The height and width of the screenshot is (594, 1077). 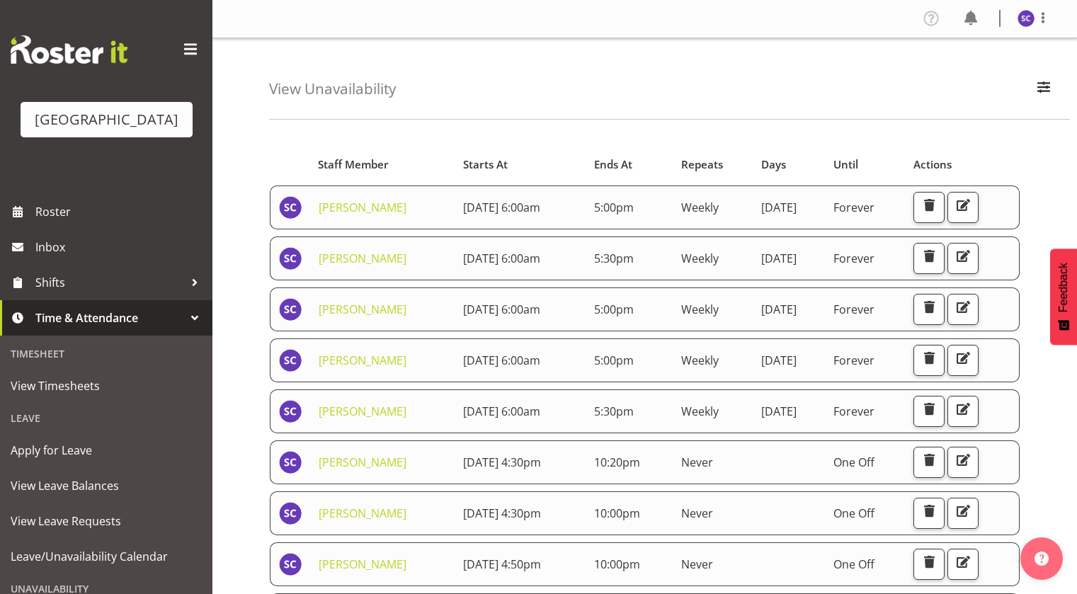 I want to click on a: View Leave Balances, so click(x=106, y=486).